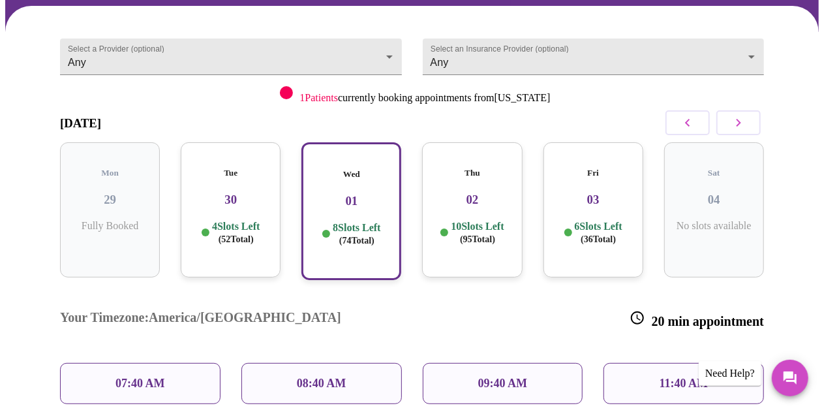 The image size is (824, 412). Describe the element at coordinates (140, 383) in the screenshot. I see `p: 07:40 AM` at that location.